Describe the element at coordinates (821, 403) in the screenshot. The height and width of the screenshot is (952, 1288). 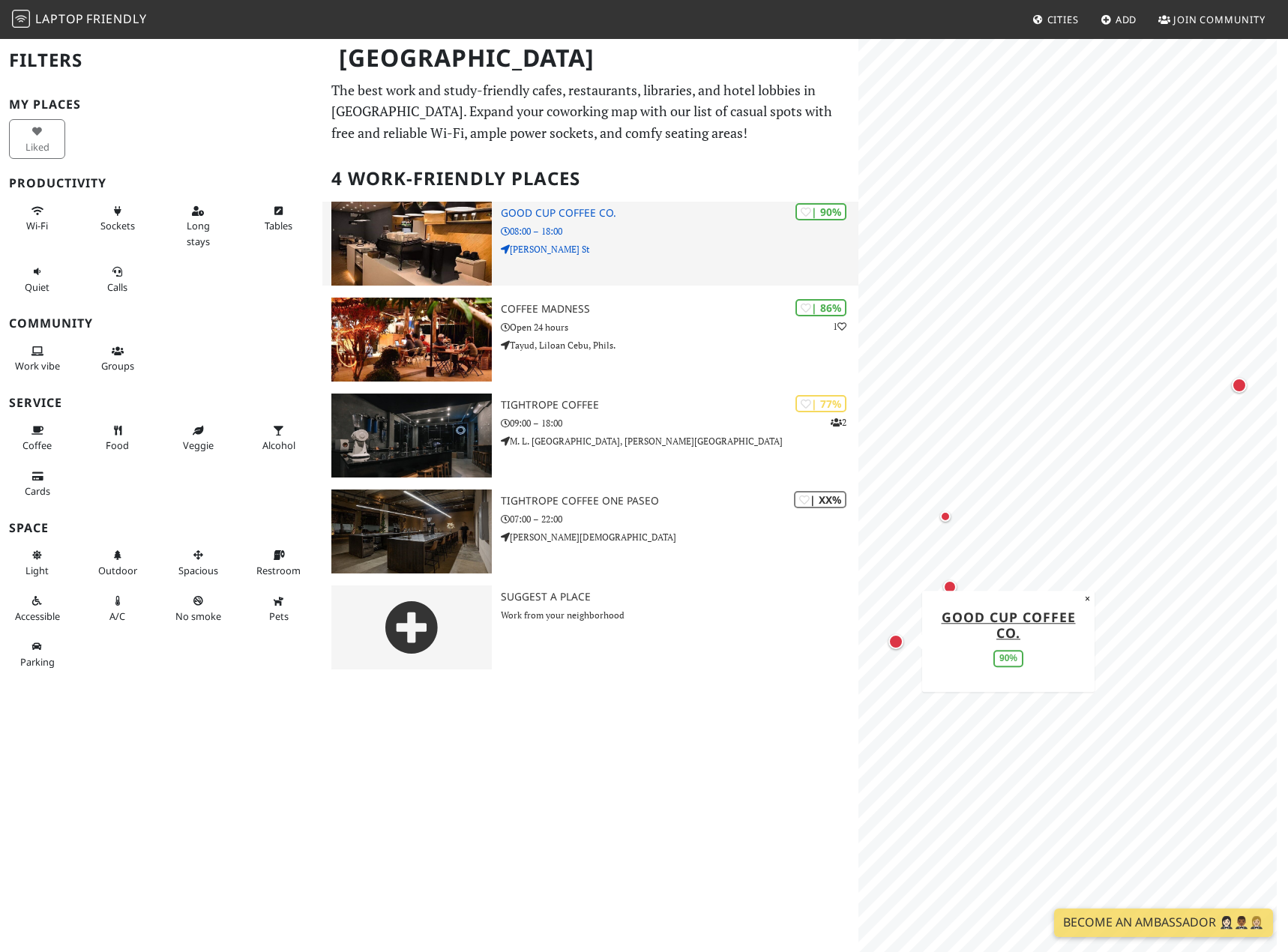
I see `div: | 77%` at that location.